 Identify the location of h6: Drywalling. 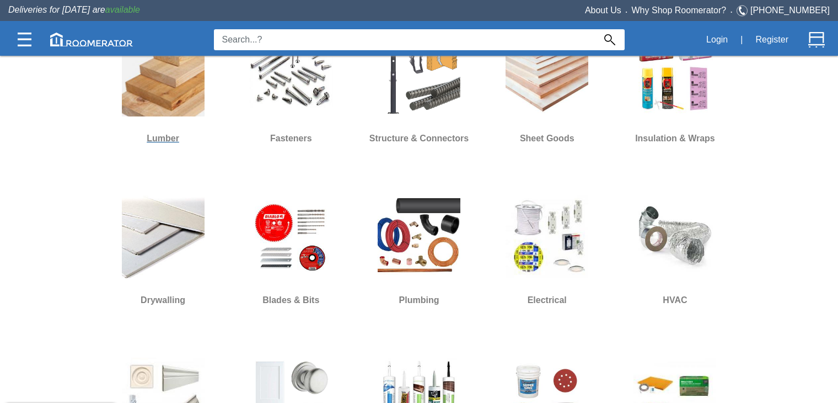
(163, 300).